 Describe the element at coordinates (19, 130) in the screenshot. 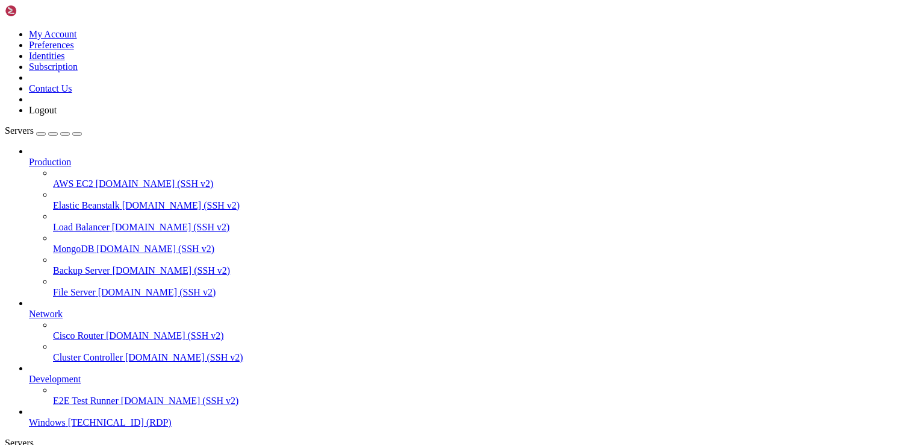

I see `span: Servers` at that location.